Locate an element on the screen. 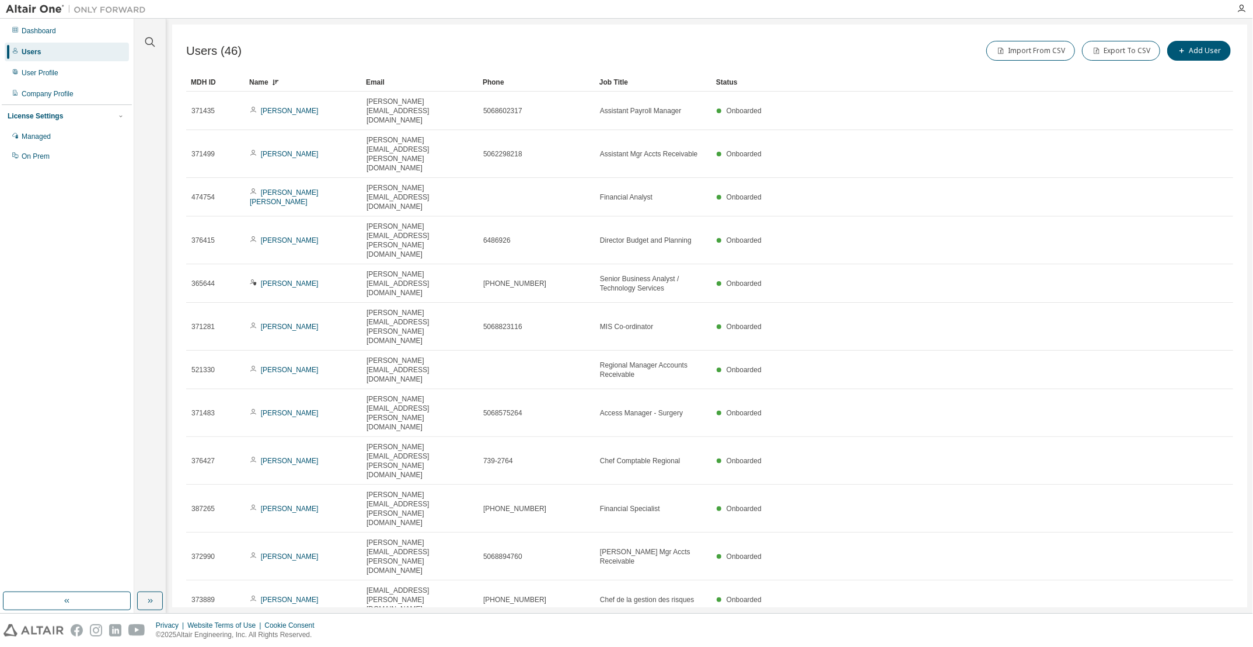 The height and width of the screenshot is (647, 1253). span: Assistant Payroll Manager is located at coordinates (640, 111).